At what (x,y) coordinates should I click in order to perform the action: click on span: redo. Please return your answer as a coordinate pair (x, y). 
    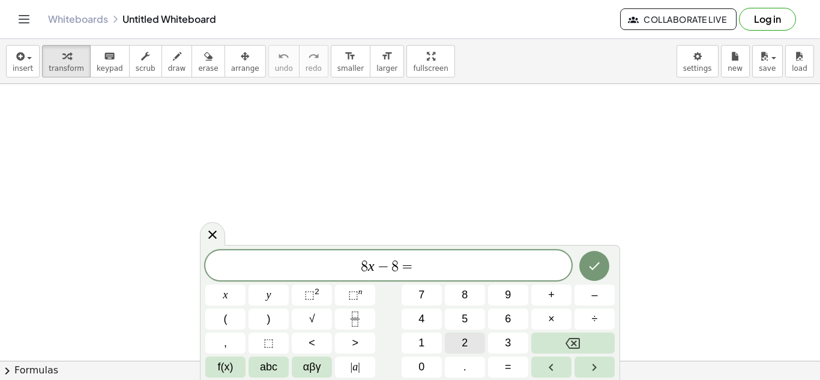
    Looking at the image, I should click on (313, 68).